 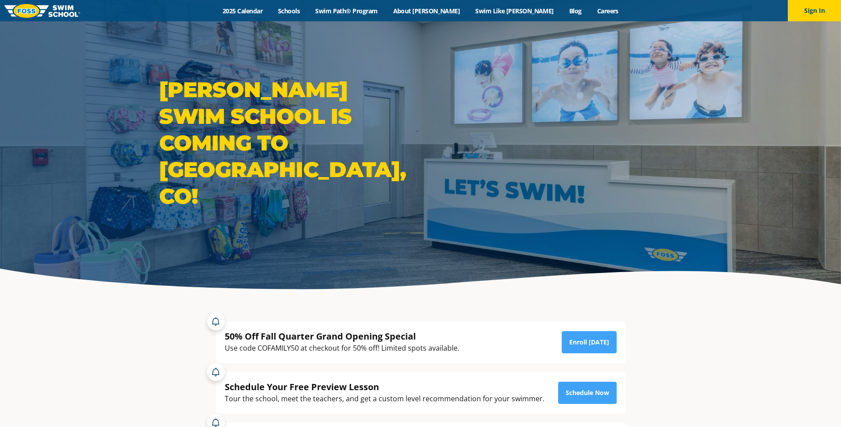 I want to click on div: Use code COFAMILY50 at checkout for 50% off! Limited spots available., so click(x=342, y=348).